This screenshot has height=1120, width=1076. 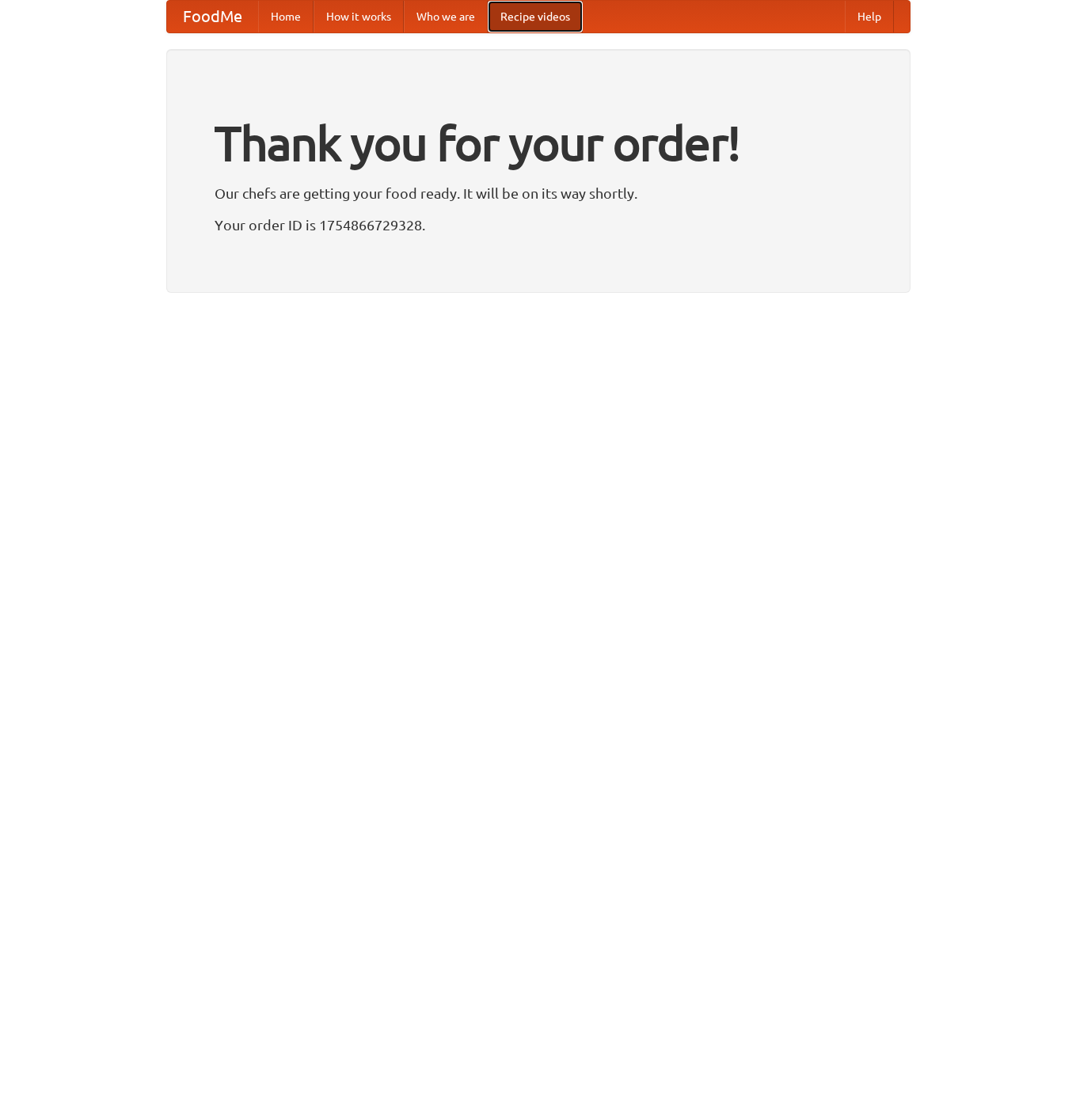 I want to click on a: Help, so click(x=869, y=17).